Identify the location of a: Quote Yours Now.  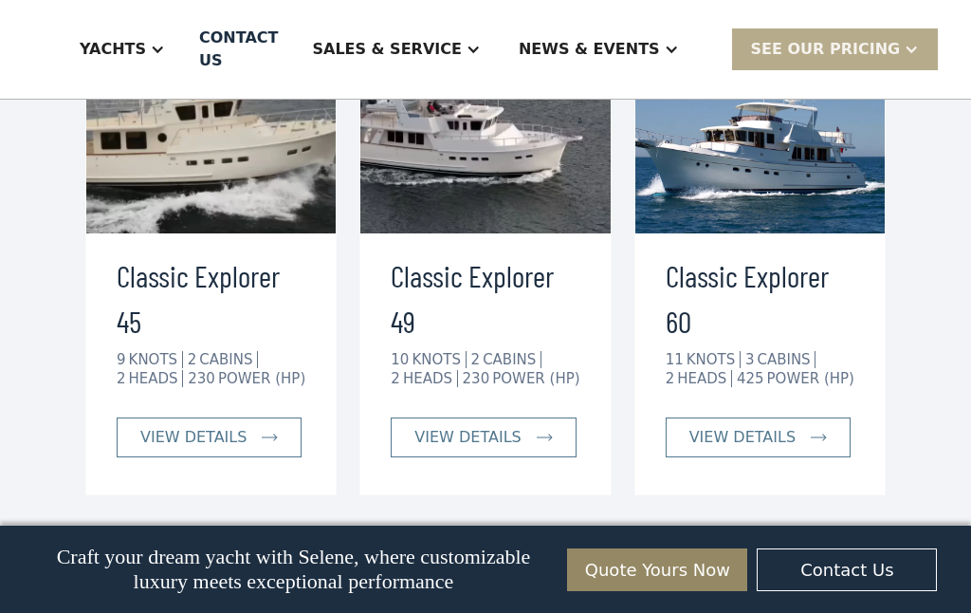
(657, 569).